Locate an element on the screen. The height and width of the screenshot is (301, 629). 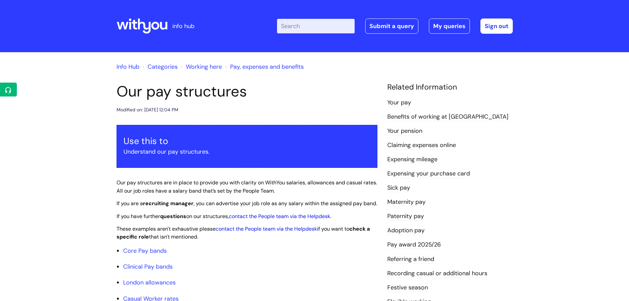
a: Categories is located at coordinates (162, 67).